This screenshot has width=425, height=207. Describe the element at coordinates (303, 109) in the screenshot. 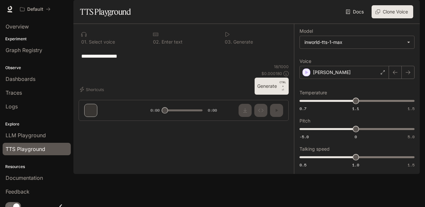

I see `span: 0.7` at that location.